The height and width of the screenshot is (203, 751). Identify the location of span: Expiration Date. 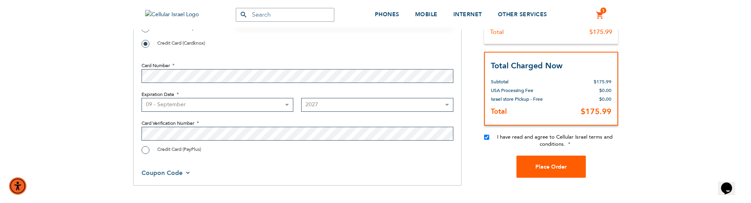
(158, 94).